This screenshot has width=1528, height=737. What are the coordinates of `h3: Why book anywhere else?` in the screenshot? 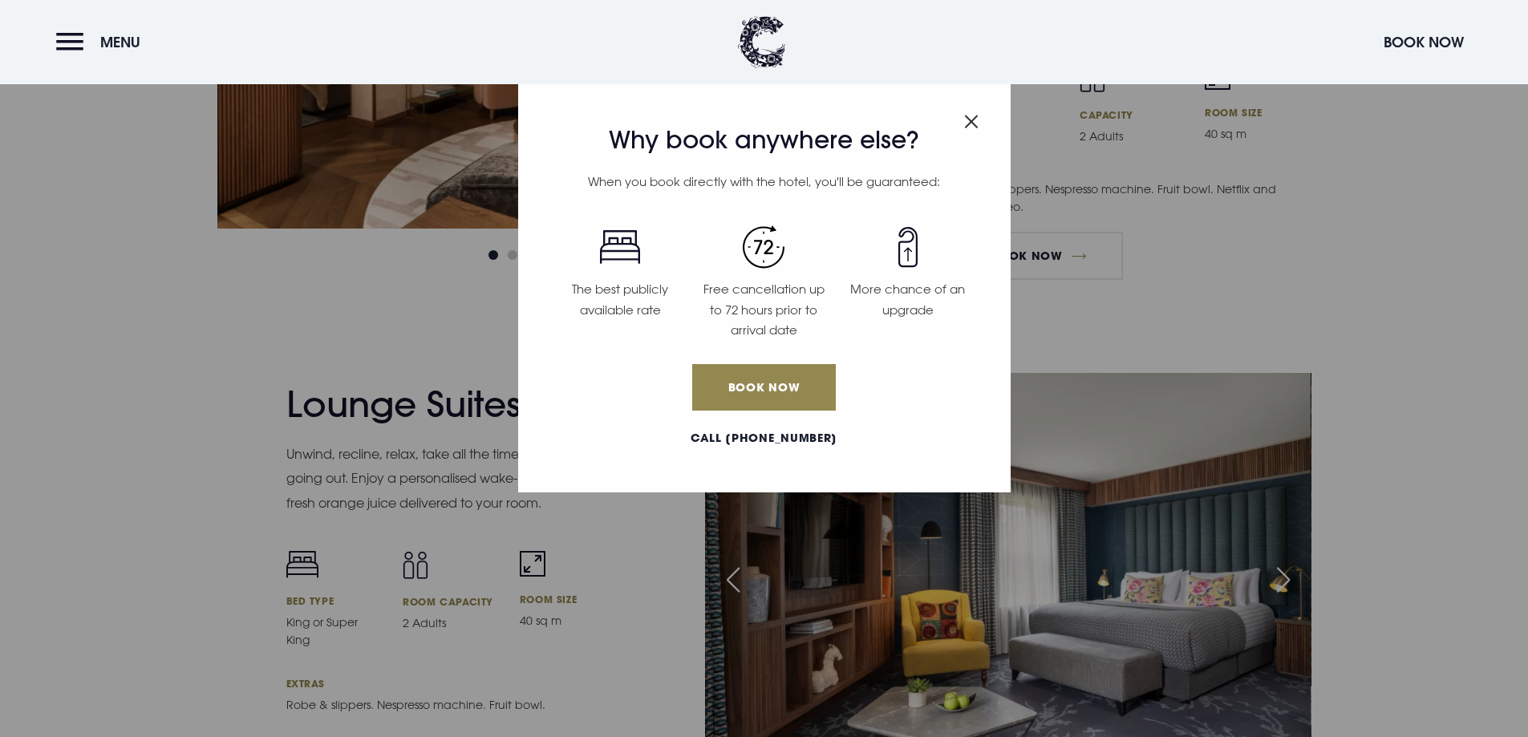 It's located at (764, 140).